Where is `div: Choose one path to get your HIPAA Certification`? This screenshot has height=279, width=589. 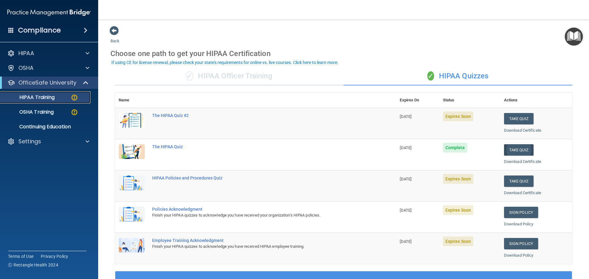
div: Choose one path to get your HIPAA Certification is located at coordinates (343, 54).